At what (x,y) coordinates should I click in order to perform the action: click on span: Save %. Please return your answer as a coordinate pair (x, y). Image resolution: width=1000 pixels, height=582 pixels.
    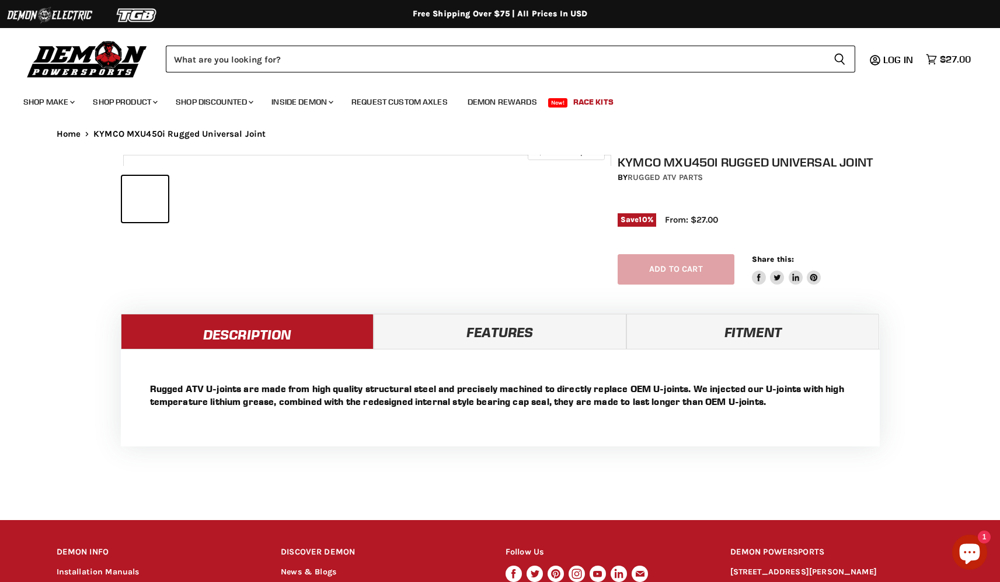
    Looking at the image, I should click on (637, 220).